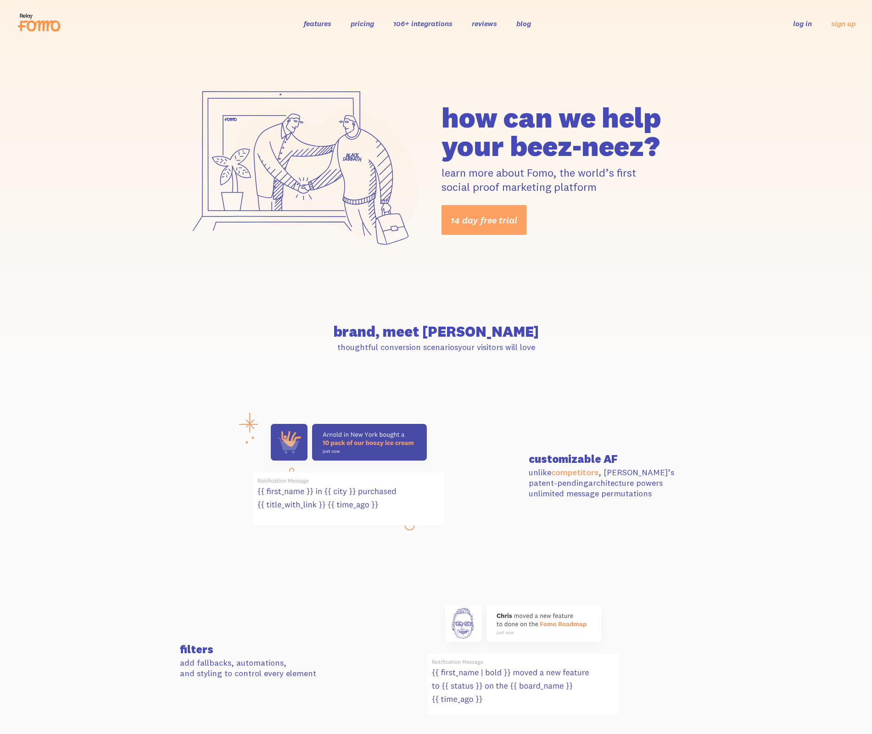  What do you see at coordinates (567, 132) in the screenshot?
I see `h1: how can we help your beez-neez?` at bounding box center [567, 132].